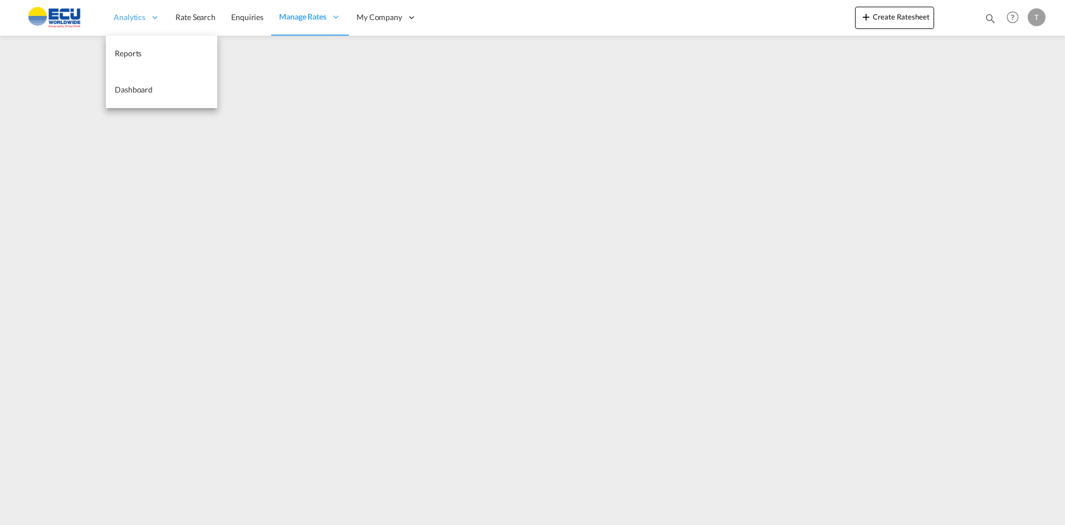 This screenshot has height=525, width=1065. Describe the element at coordinates (134, 89) in the screenshot. I see `span: Dashboard` at that location.